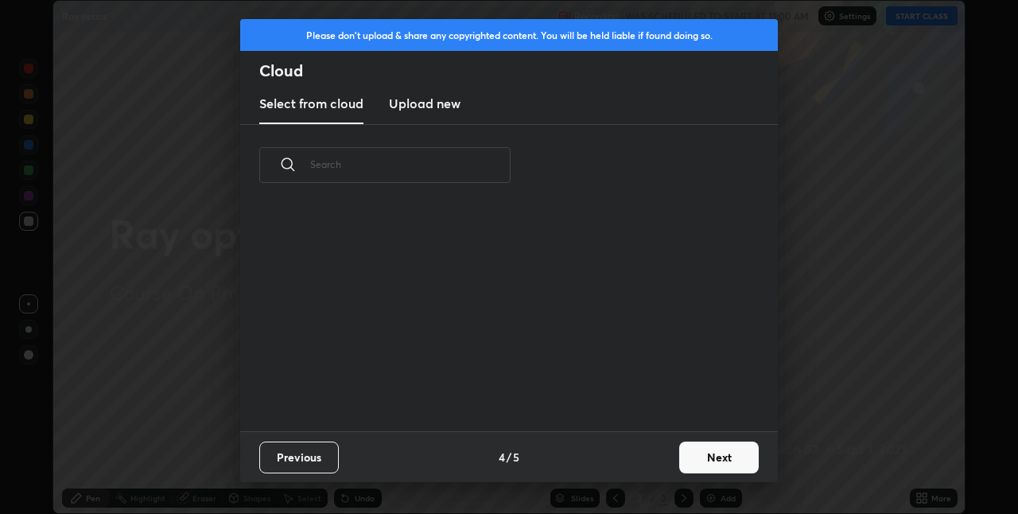  I want to click on h4: 4, so click(502, 456).